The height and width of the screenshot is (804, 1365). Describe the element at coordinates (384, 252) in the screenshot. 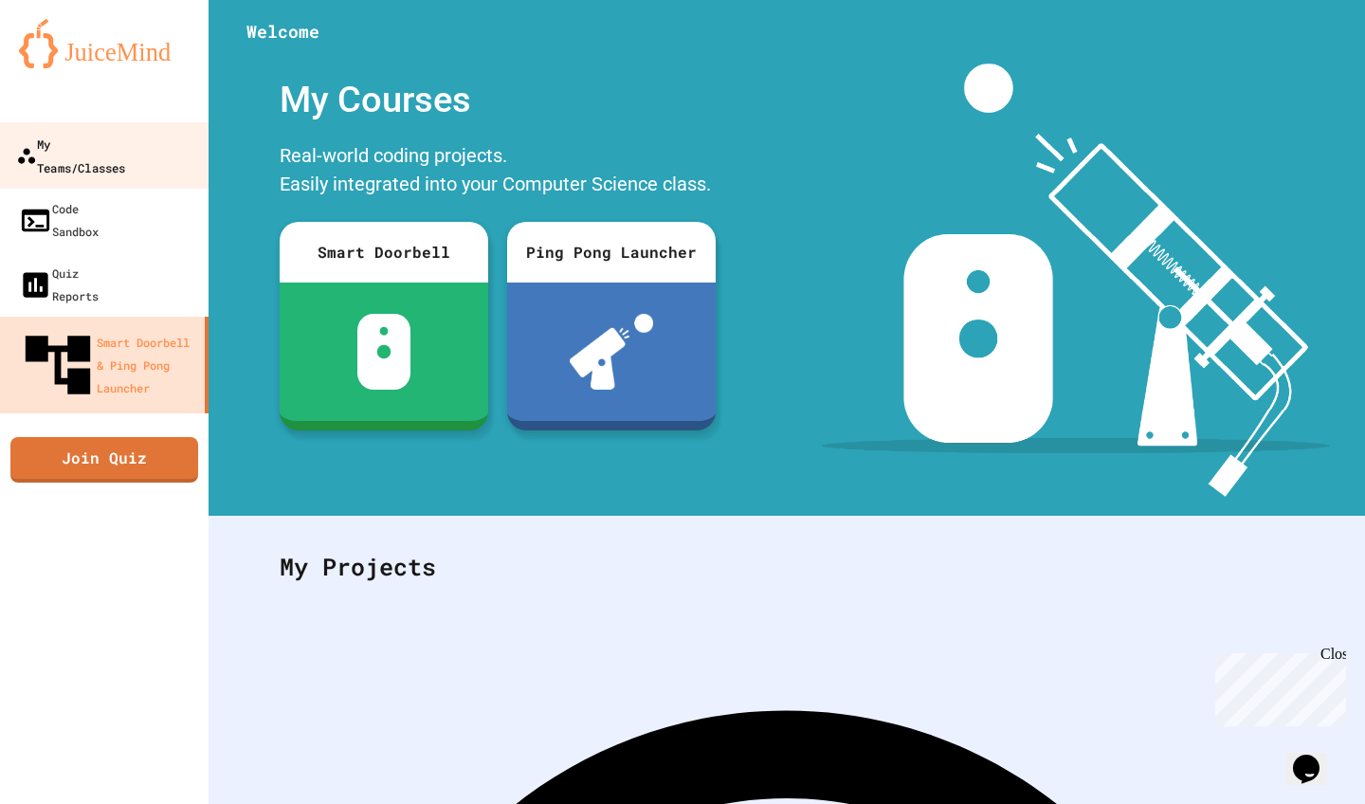

I see `div: Smart Doorbell` at that location.